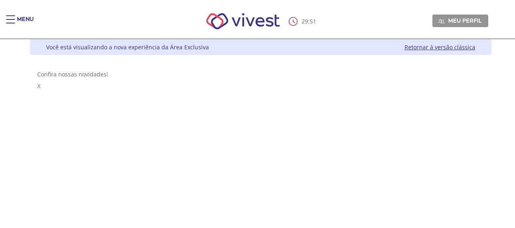 The image size is (515, 228). Describe the element at coordinates (258, 134) in the screenshot. I see `div: Vivest` at that location.